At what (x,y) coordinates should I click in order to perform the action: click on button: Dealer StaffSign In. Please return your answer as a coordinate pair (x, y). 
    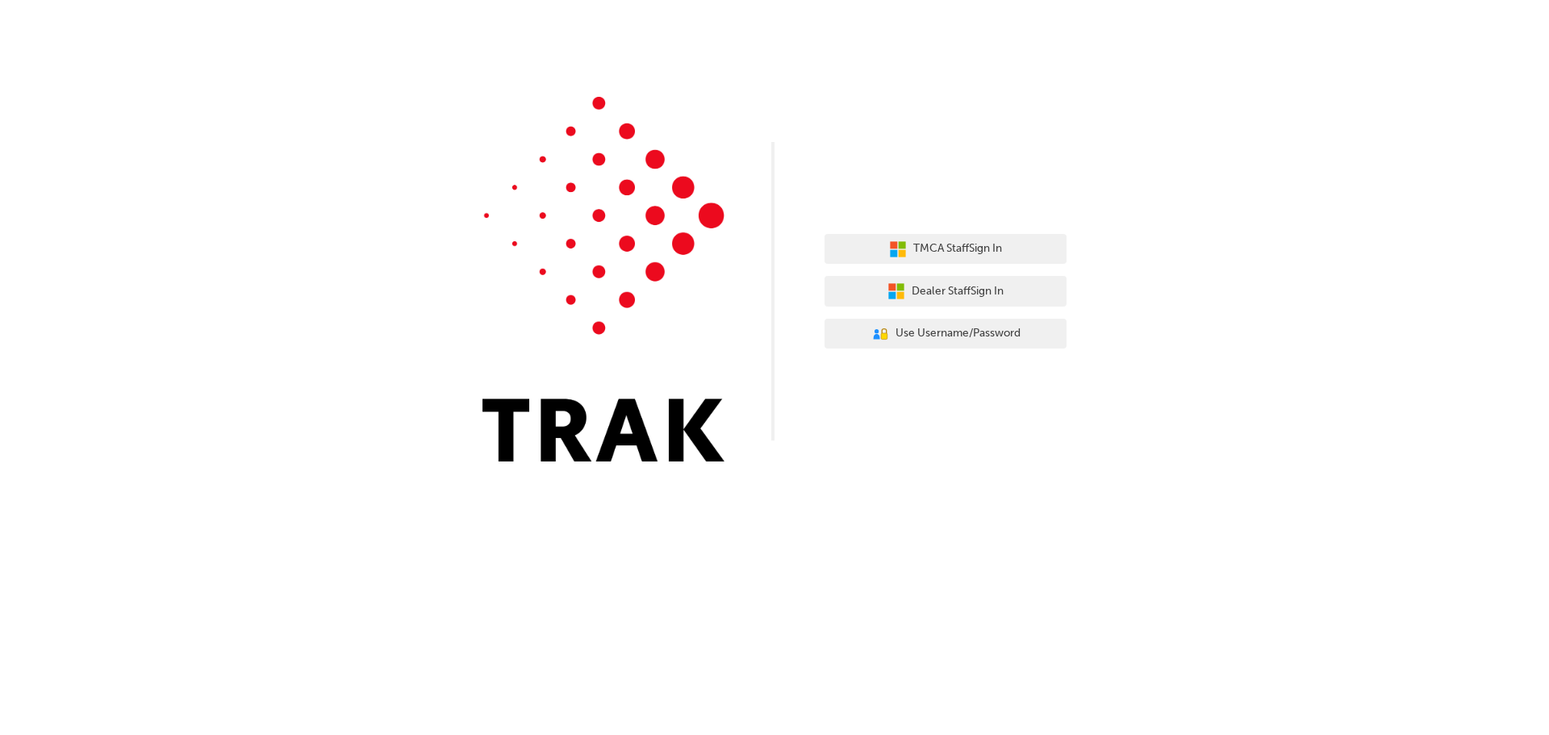
    Looking at the image, I should click on (946, 291).